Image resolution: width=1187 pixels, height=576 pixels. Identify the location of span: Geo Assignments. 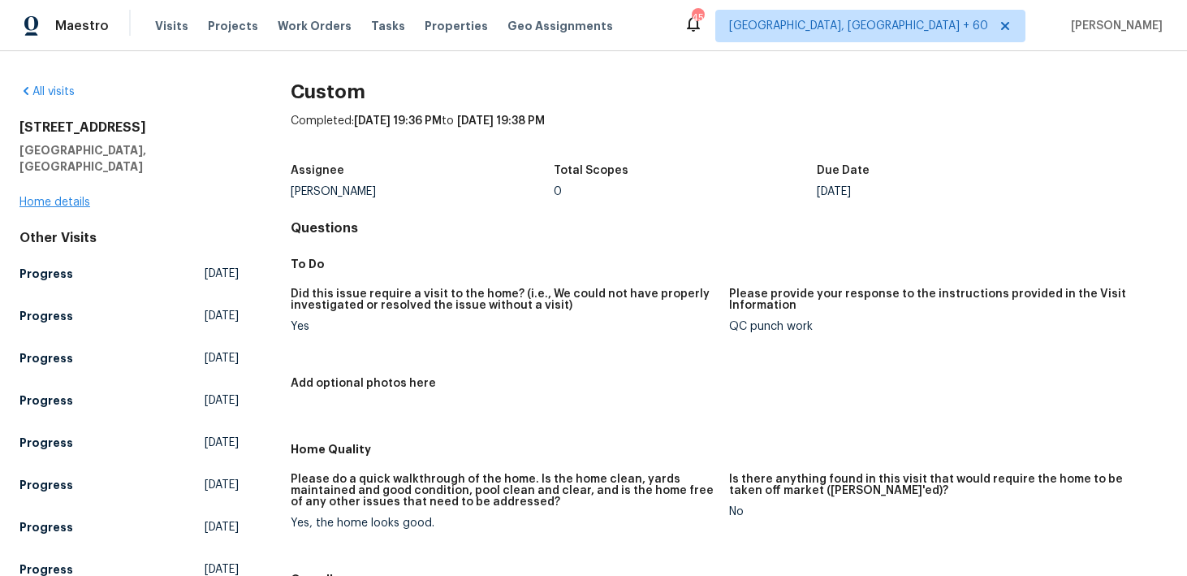
(560, 26).